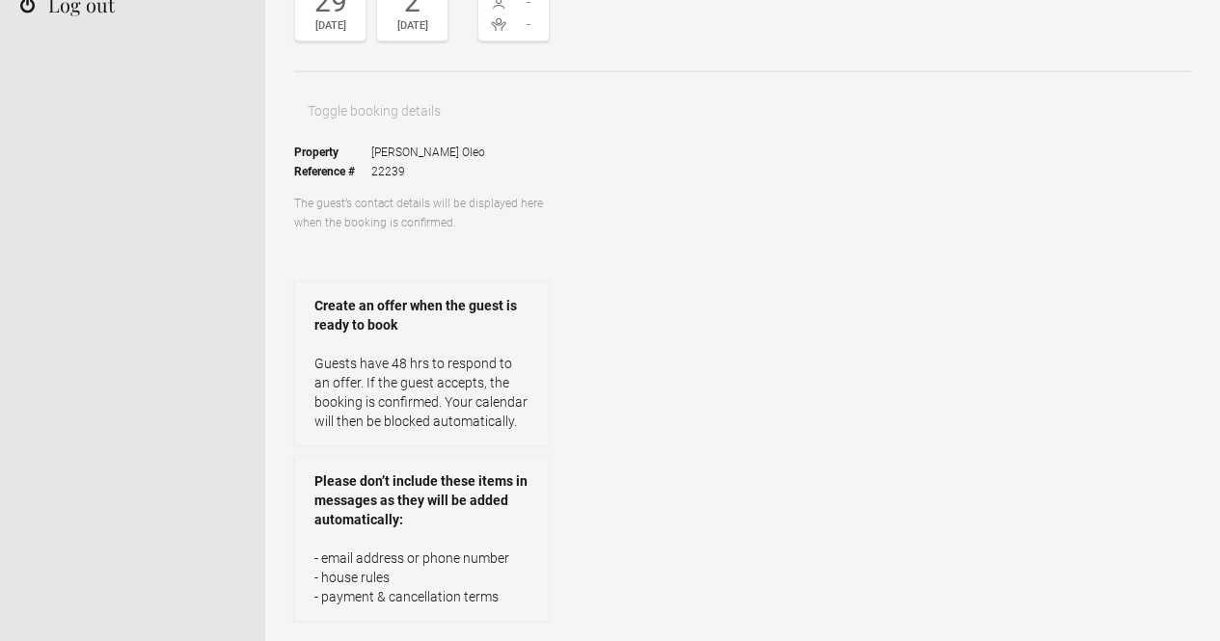 Image resolution: width=1220 pixels, height=641 pixels. Describe the element at coordinates (421, 578) in the screenshot. I see `p: - email address or phone number - house rules - payment & cancellation terms` at that location.